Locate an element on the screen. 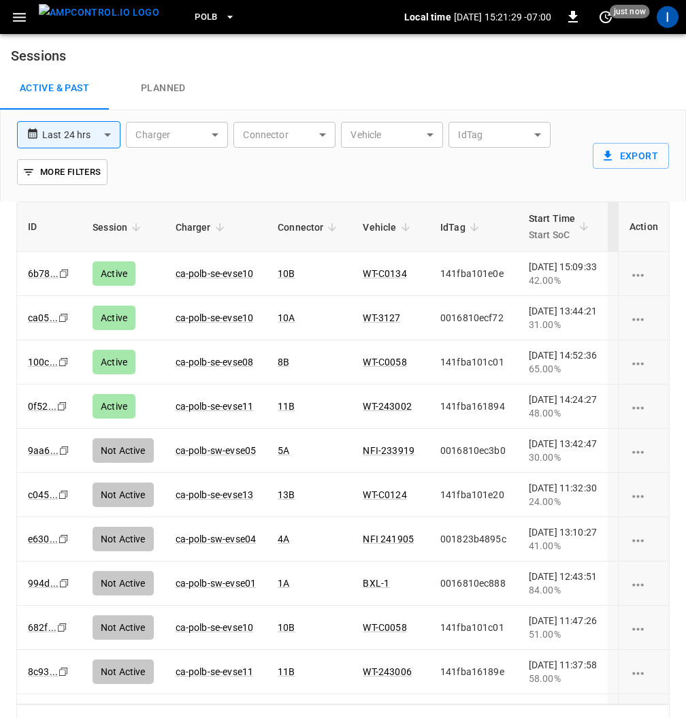 The image size is (686, 718). a: c045... is located at coordinates (43, 495).